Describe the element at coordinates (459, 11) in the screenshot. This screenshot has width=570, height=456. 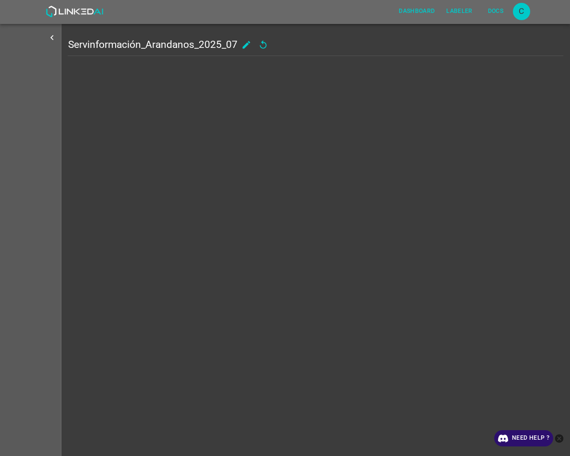
I see `a: Labeler` at that location.